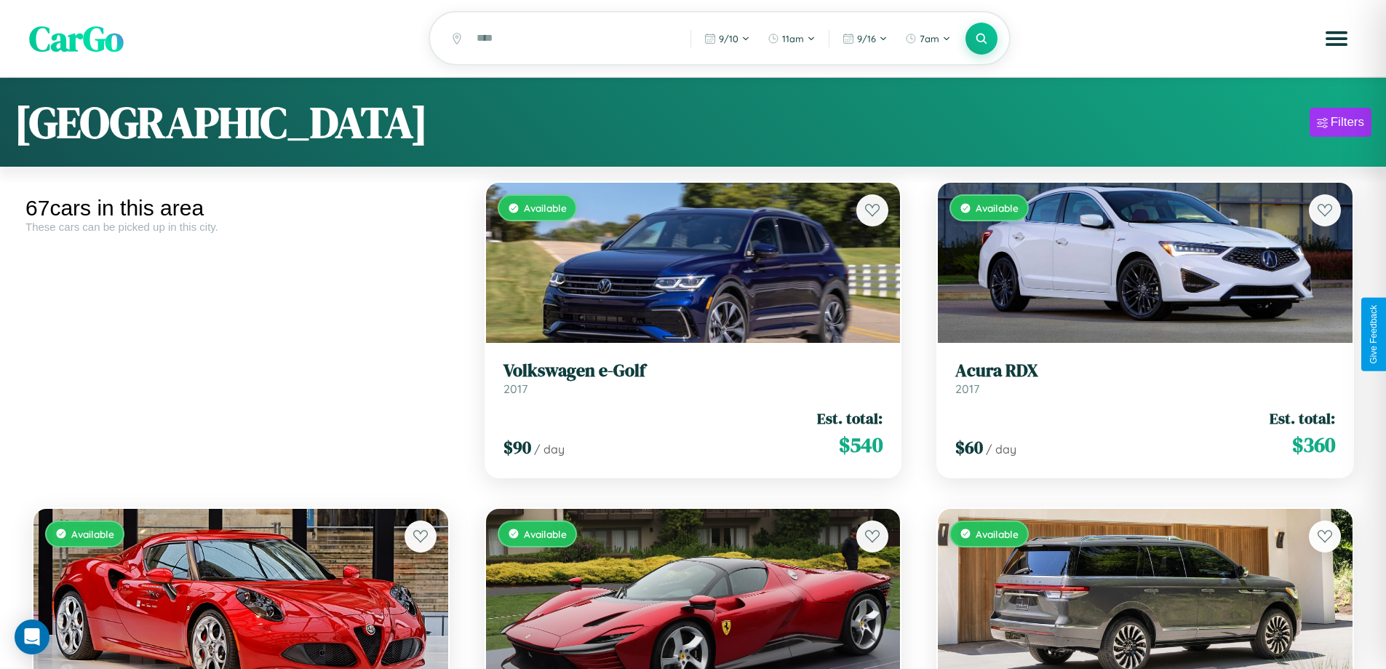 This screenshot has height=669, width=1386. I want to click on button: Open menu, so click(1336, 39).